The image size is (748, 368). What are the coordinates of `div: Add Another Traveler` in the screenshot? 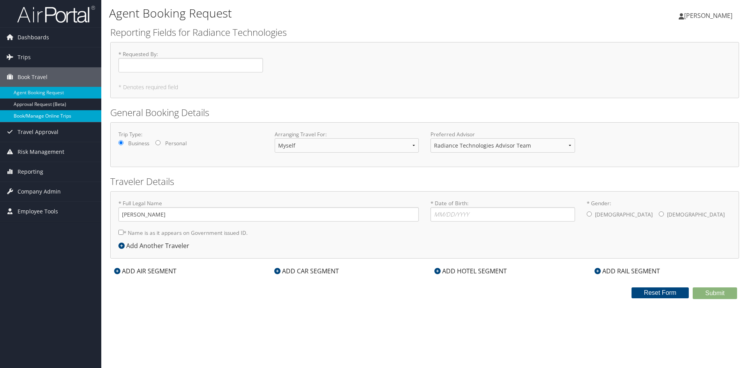 It's located at (156, 246).